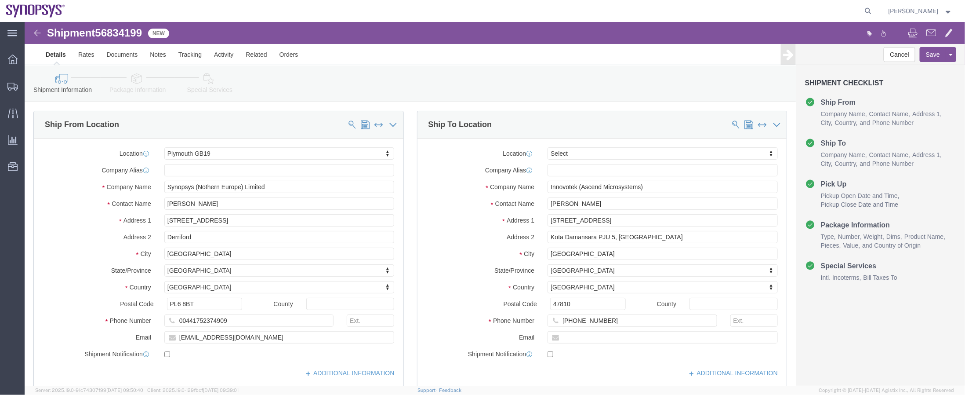 Image resolution: width=965 pixels, height=395 pixels. Describe the element at coordinates (914, 11) in the screenshot. I see `span: Caleb Jackson` at that location.